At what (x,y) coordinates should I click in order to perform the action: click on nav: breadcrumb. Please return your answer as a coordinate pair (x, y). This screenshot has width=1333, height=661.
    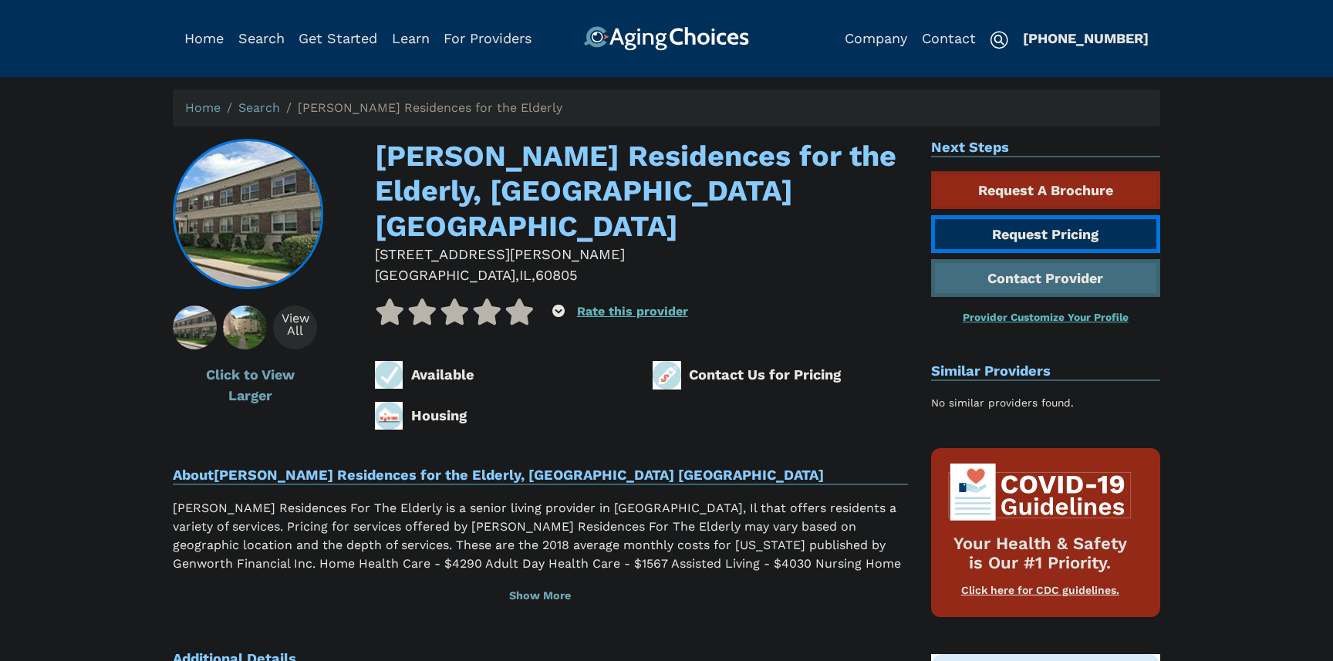
    Looking at the image, I should click on (666, 108).